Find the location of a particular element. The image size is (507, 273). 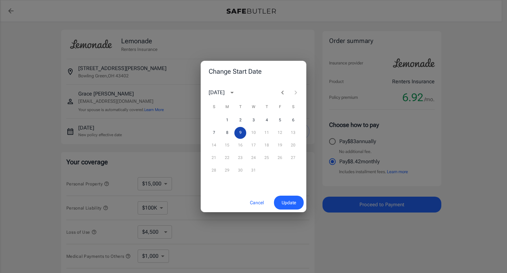

button: 2 is located at coordinates (240, 120).